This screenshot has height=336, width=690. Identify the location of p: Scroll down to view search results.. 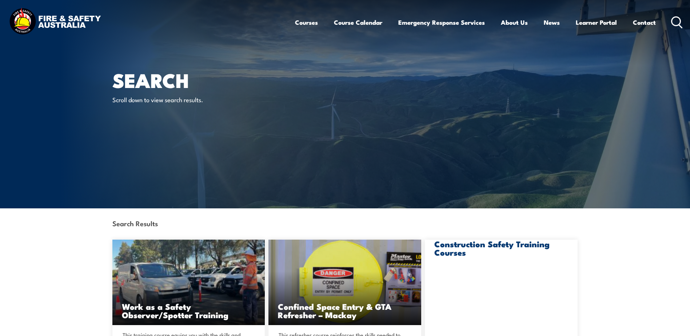
(178, 99).